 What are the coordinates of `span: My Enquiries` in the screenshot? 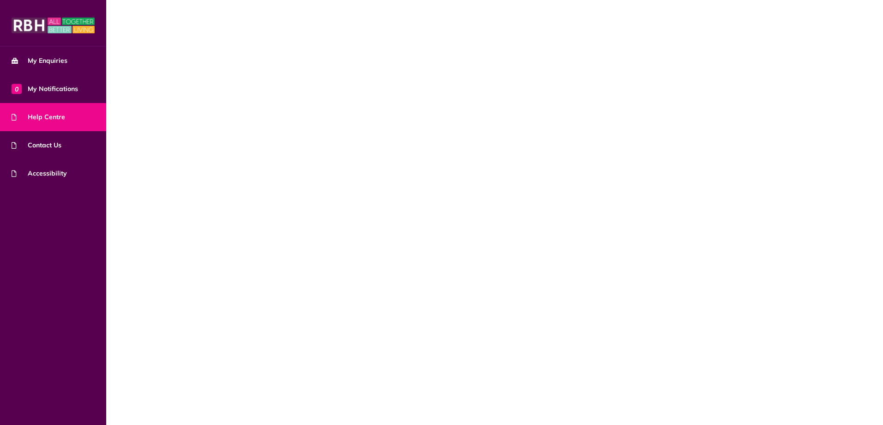 It's located at (39, 61).